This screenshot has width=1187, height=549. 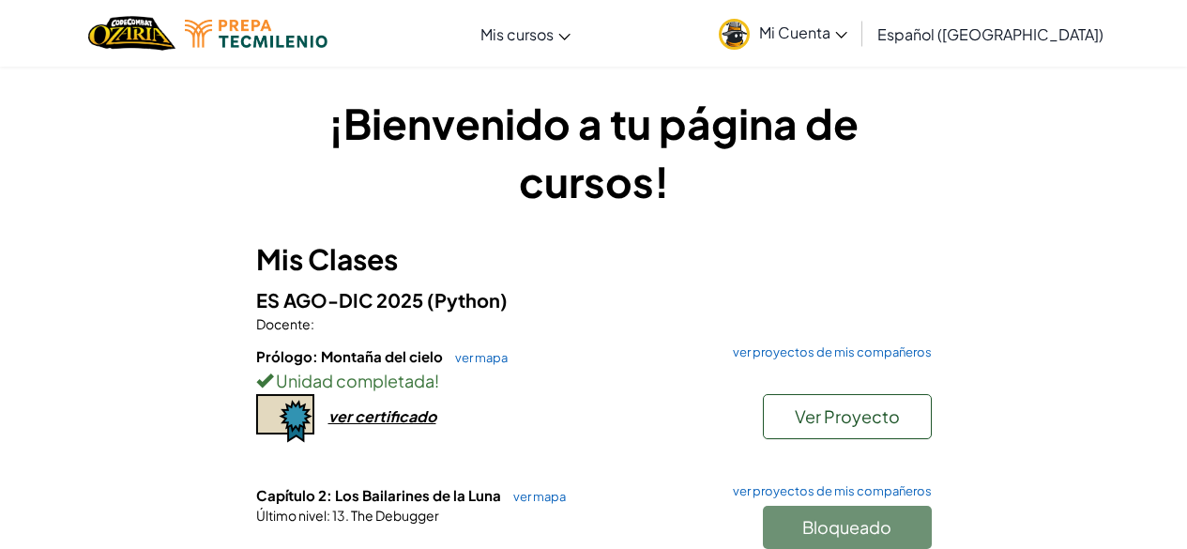 I want to click on span: The Debugger, so click(x=394, y=515).